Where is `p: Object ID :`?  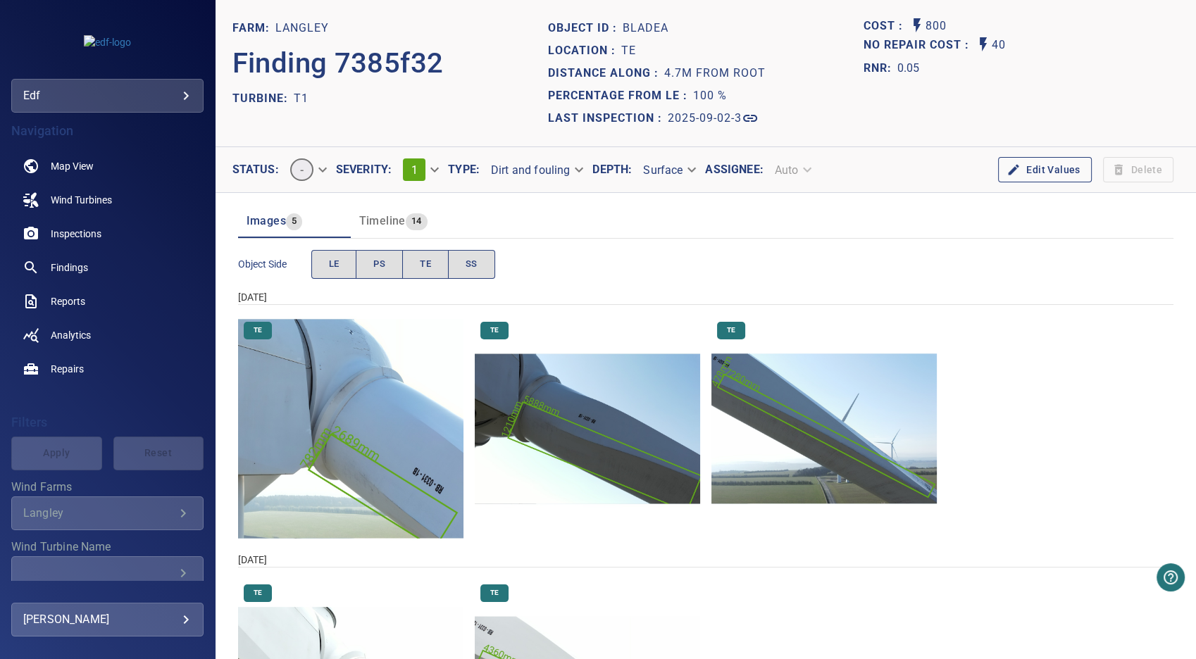 p: Object ID : is located at coordinates (585, 28).